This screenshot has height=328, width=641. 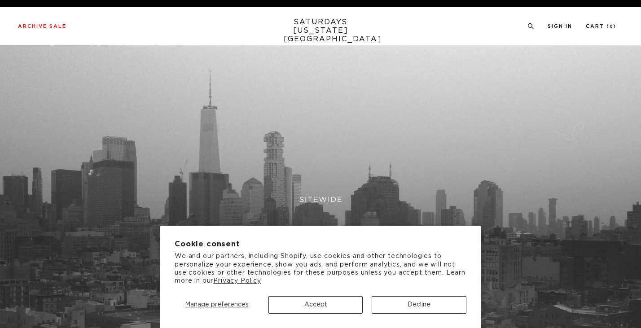 I want to click on span: Manage preferences, so click(x=217, y=305).